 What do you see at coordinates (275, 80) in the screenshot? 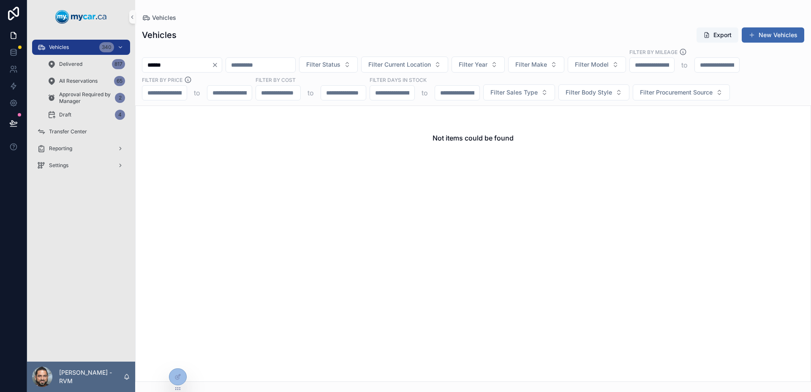
I see `label: FILTER BY COST` at bounding box center [275, 80].